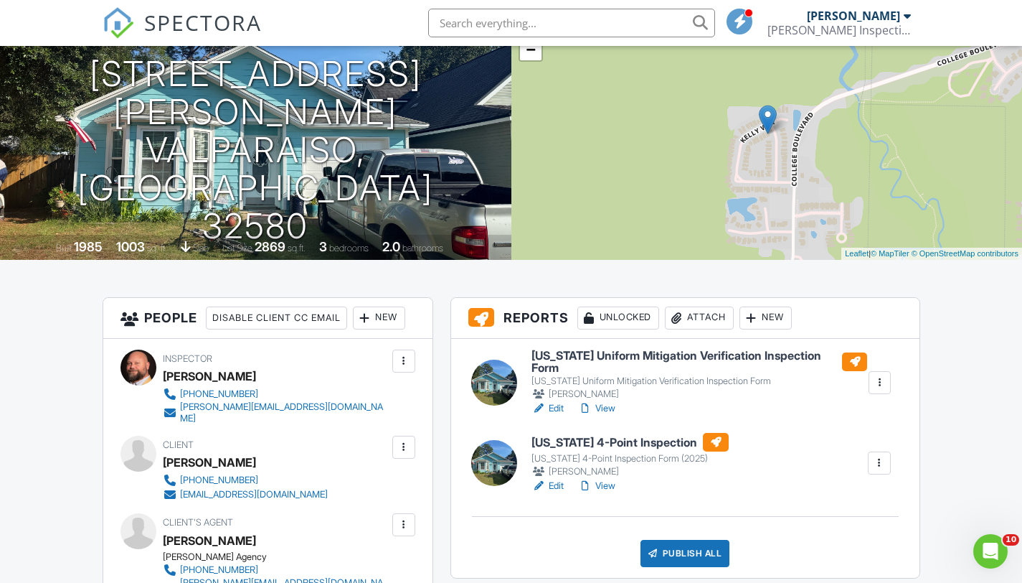 Image resolution: width=1022 pixels, height=583 pixels. Describe the element at coordinates (203, 22) in the screenshot. I see `span: SPECTORA` at that location.